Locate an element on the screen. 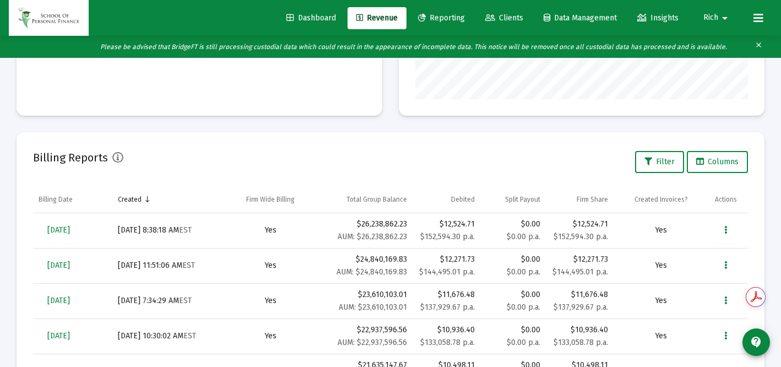  mat-icon: contact_support is located at coordinates (756, 342).